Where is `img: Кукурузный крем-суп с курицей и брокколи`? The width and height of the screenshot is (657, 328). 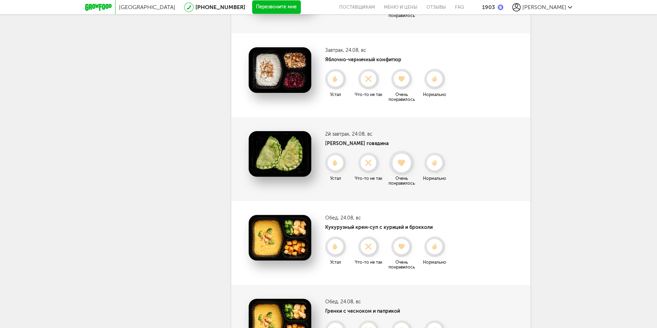 img: Кукурузный крем-суп с курицей и брокколи is located at coordinates (280, 238).